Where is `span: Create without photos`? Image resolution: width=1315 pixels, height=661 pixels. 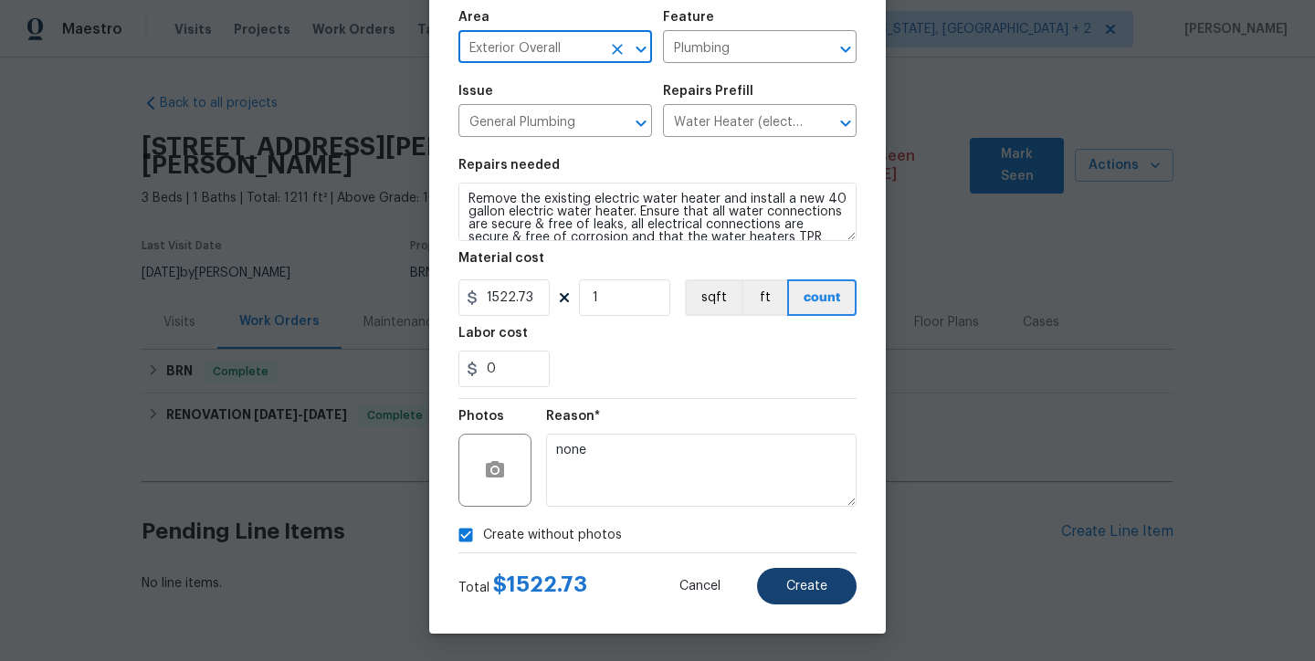 span: Create without photos is located at coordinates (553, 535).